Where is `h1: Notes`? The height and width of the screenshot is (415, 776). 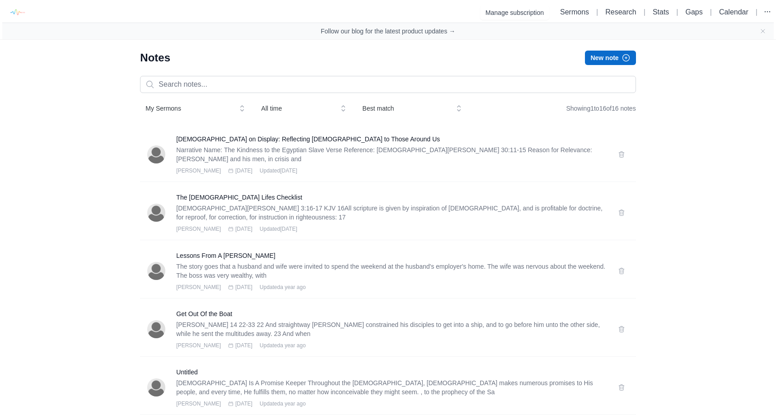
h1: Notes is located at coordinates (155, 58).